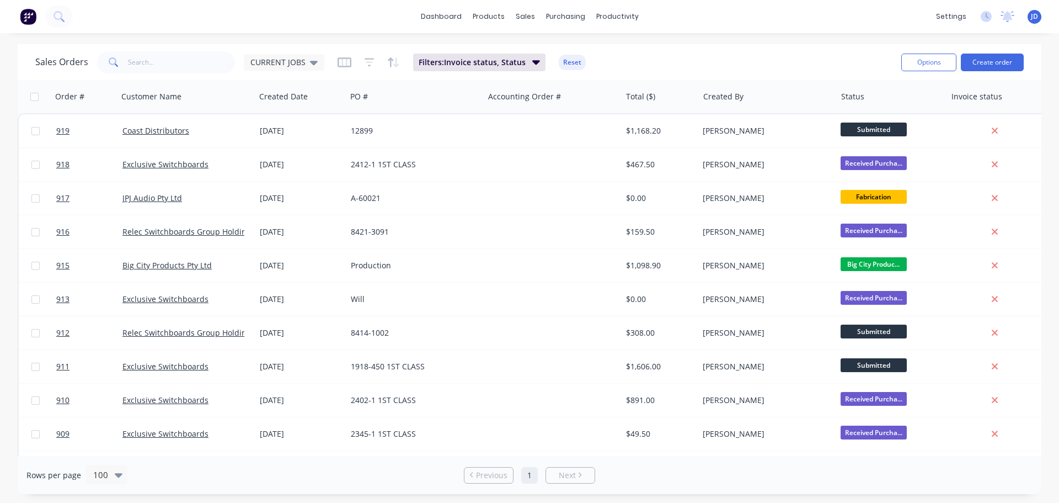  Describe the element at coordinates (1035, 17) in the screenshot. I see `span: JD` at that location.